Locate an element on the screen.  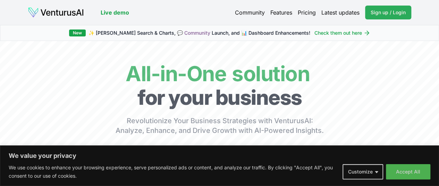
span: Sign up / Login is located at coordinates (388, 13).